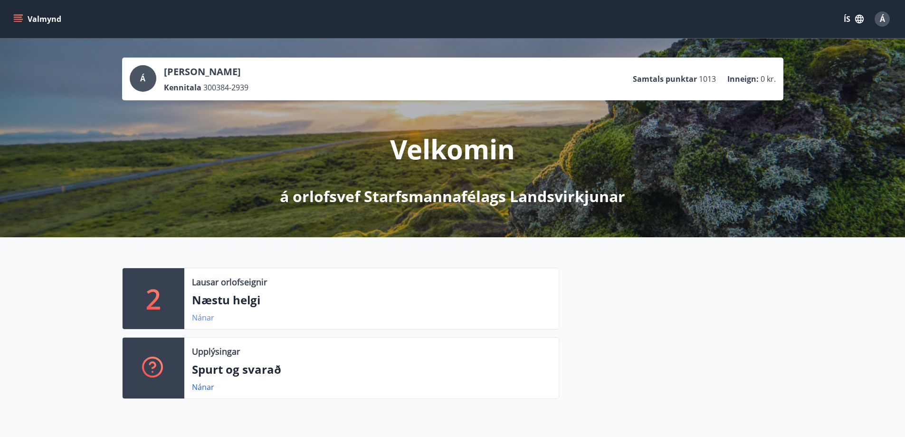 Image resolution: width=905 pixels, height=437 pixels. Describe the element at coordinates (665, 79) in the screenshot. I see `p: Samtals punktar` at that location.